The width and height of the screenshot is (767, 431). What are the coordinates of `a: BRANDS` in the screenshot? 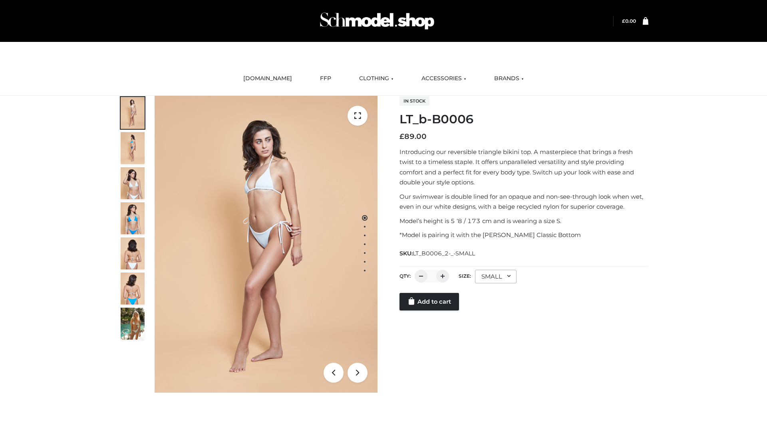 It's located at (509, 79).